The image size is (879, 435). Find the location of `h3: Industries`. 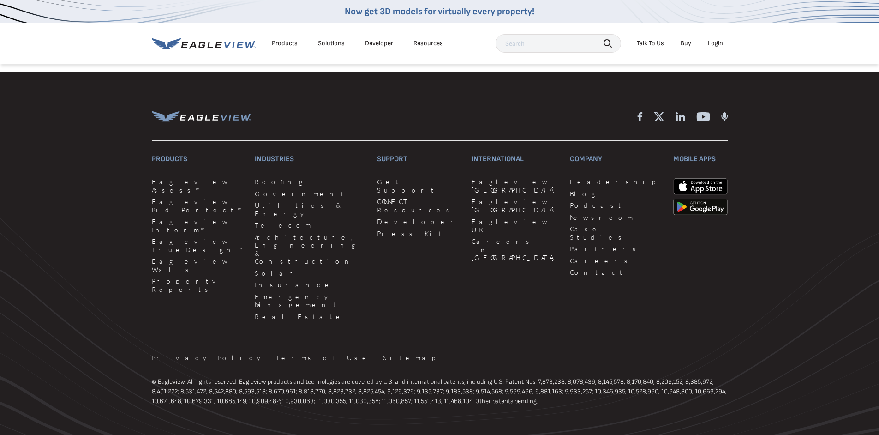

h3: Industries is located at coordinates (310, 159).